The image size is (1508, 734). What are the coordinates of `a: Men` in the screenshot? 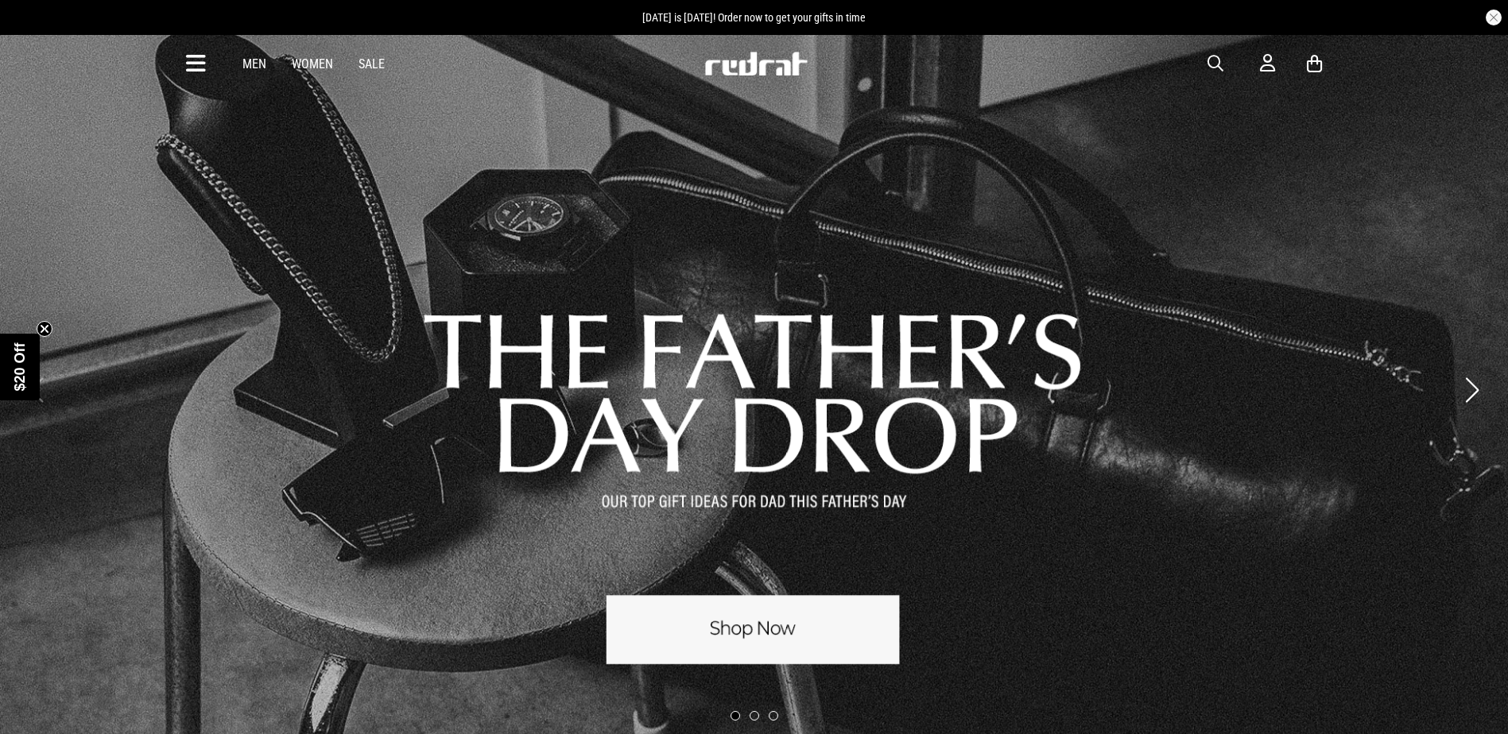 It's located at (254, 64).